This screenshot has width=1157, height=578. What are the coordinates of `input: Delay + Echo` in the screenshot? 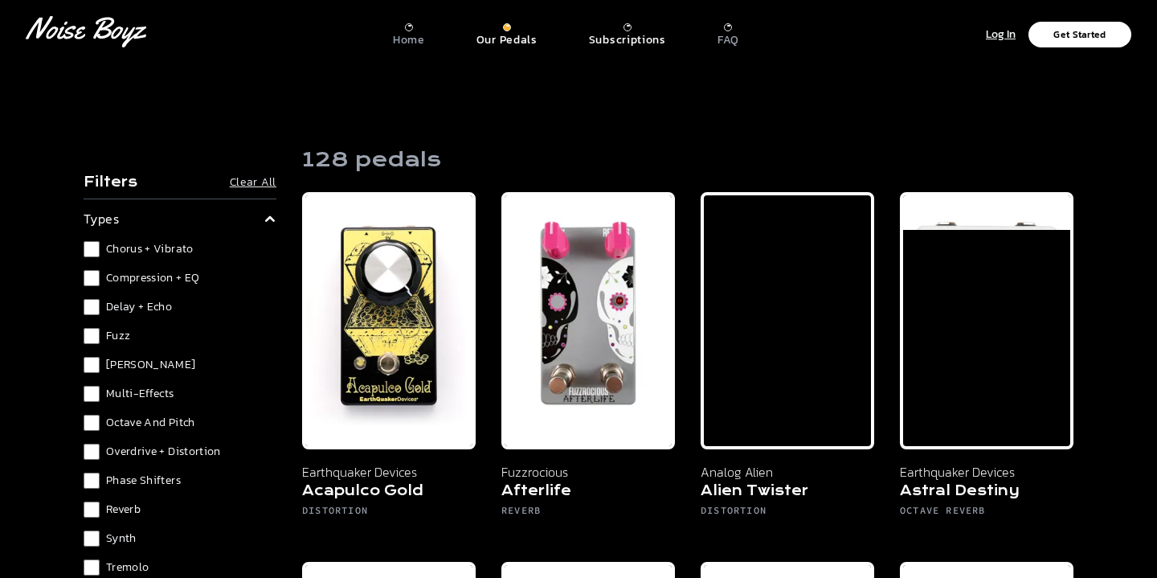 It's located at (92, 307).